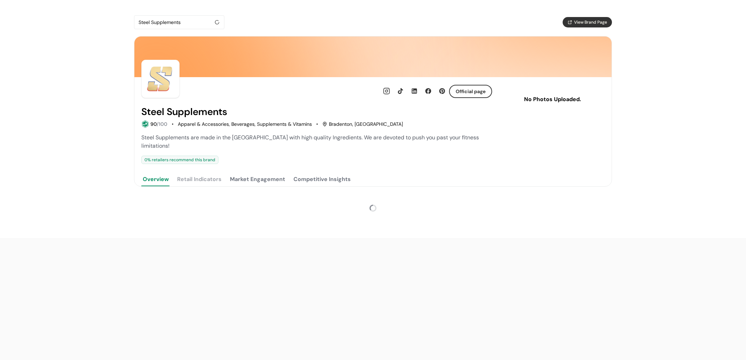  Describe the element at coordinates (587, 22) in the screenshot. I see `a: View Brand Page` at that location.